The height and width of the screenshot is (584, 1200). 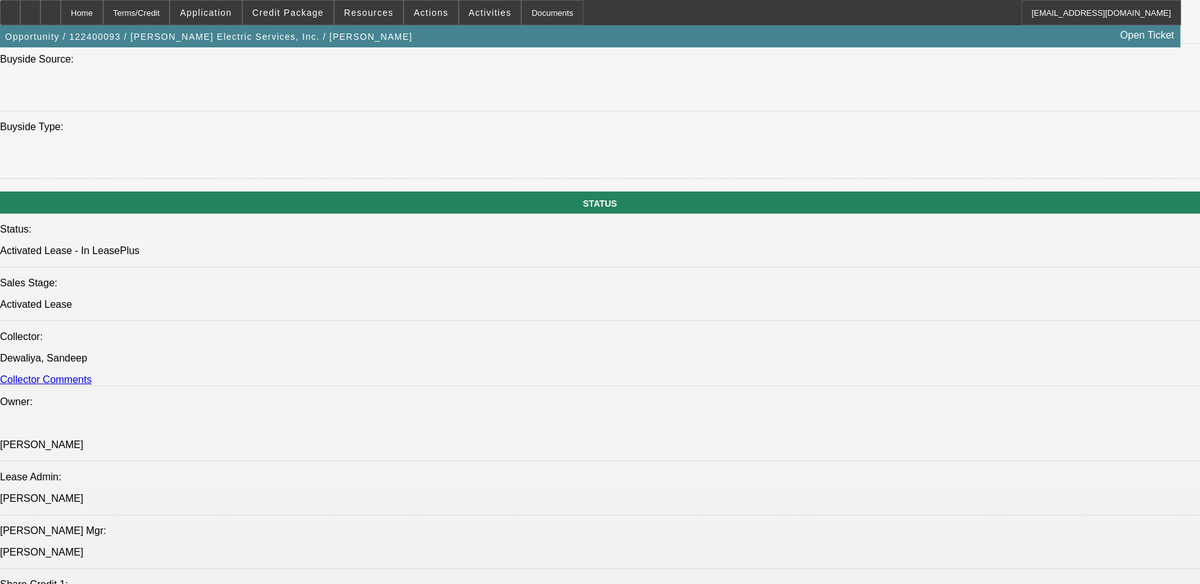 I want to click on span: STATUS, so click(x=600, y=204).